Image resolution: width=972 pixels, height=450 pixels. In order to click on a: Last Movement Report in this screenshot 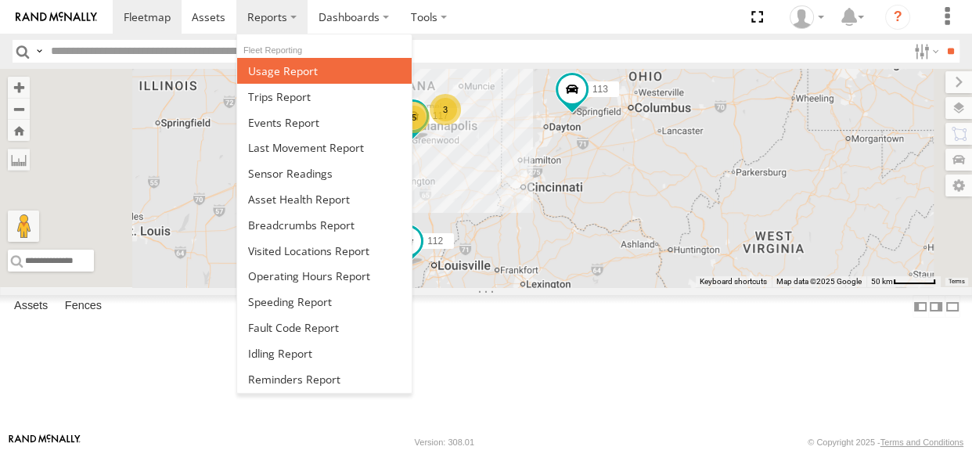, I will do `click(324, 147)`.